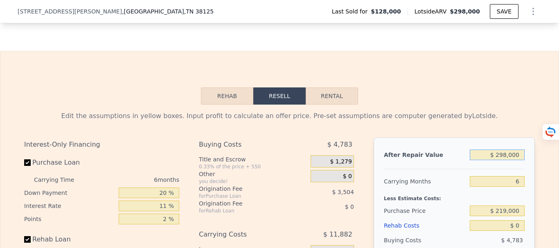 This screenshot has width=559, height=248. Describe the element at coordinates (425, 182) in the screenshot. I see `div: Carrying Months` at that location.